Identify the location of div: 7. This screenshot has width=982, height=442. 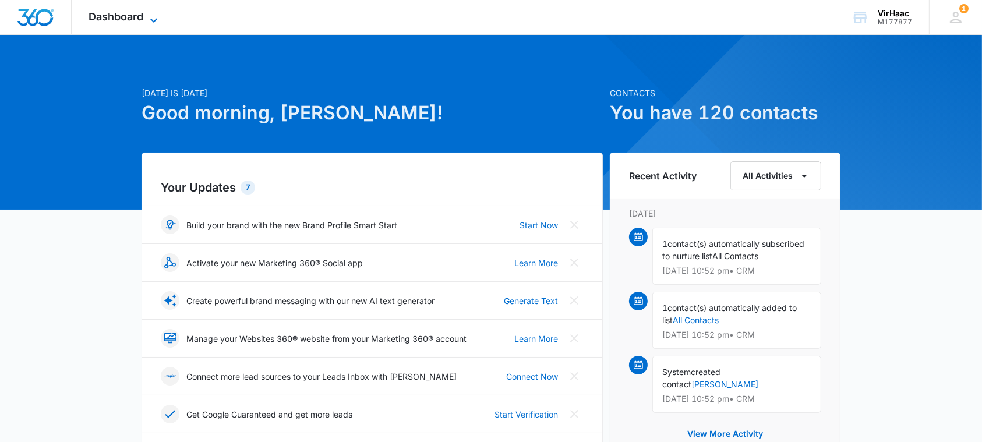
(248, 188).